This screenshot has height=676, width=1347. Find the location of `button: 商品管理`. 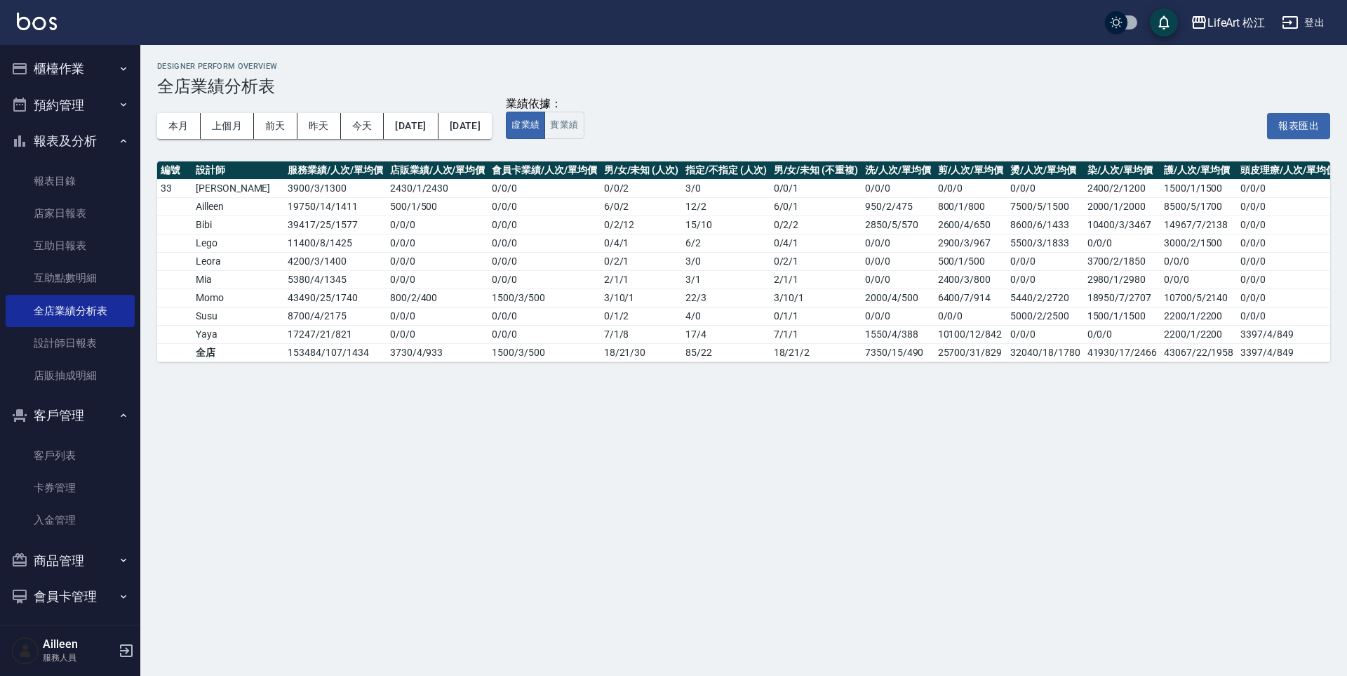

button: 商品管理 is located at coordinates (70, 561).